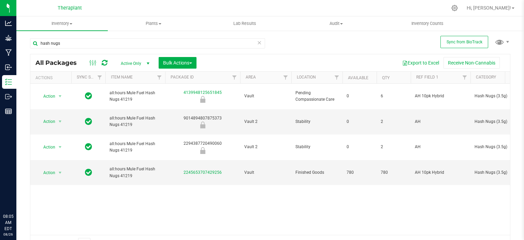 The image size is (524, 240). I want to click on span: Clear, so click(259, 43).